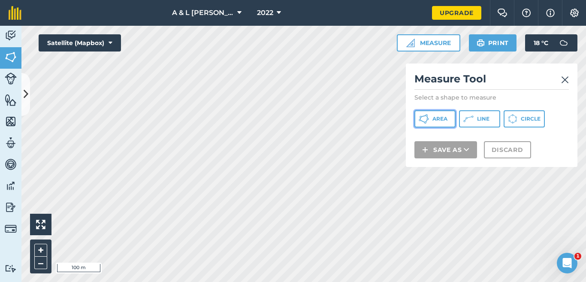  I want to click on img: A cog icon, so click(574, 13).